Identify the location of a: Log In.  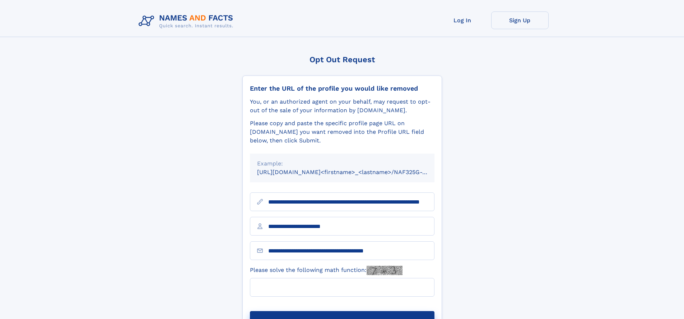
(463, 20).